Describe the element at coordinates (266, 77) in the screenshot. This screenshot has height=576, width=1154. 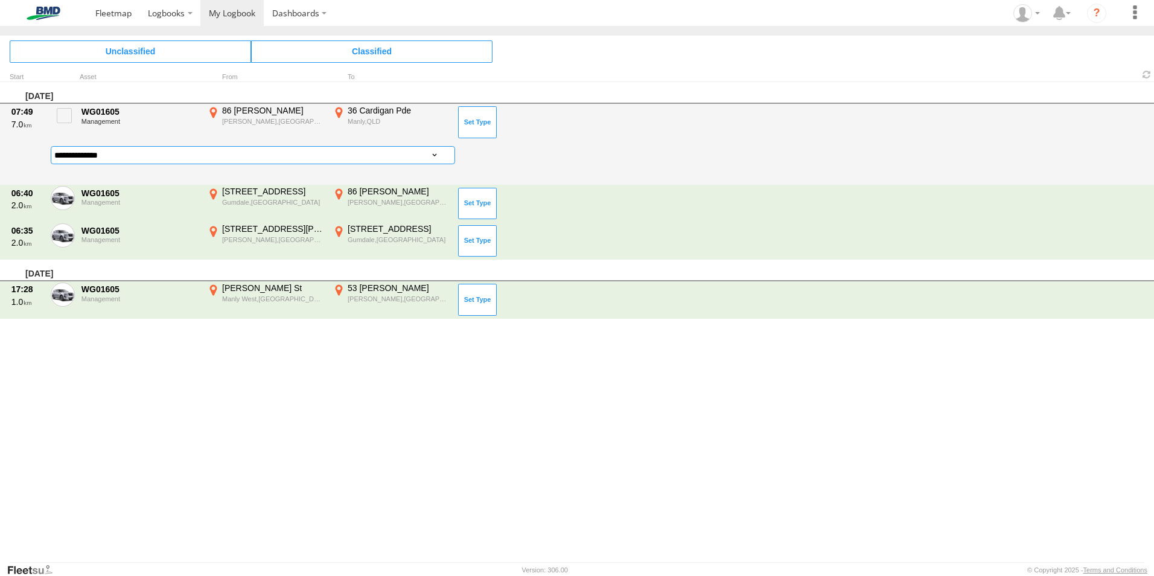
I see `div: From` at that location.